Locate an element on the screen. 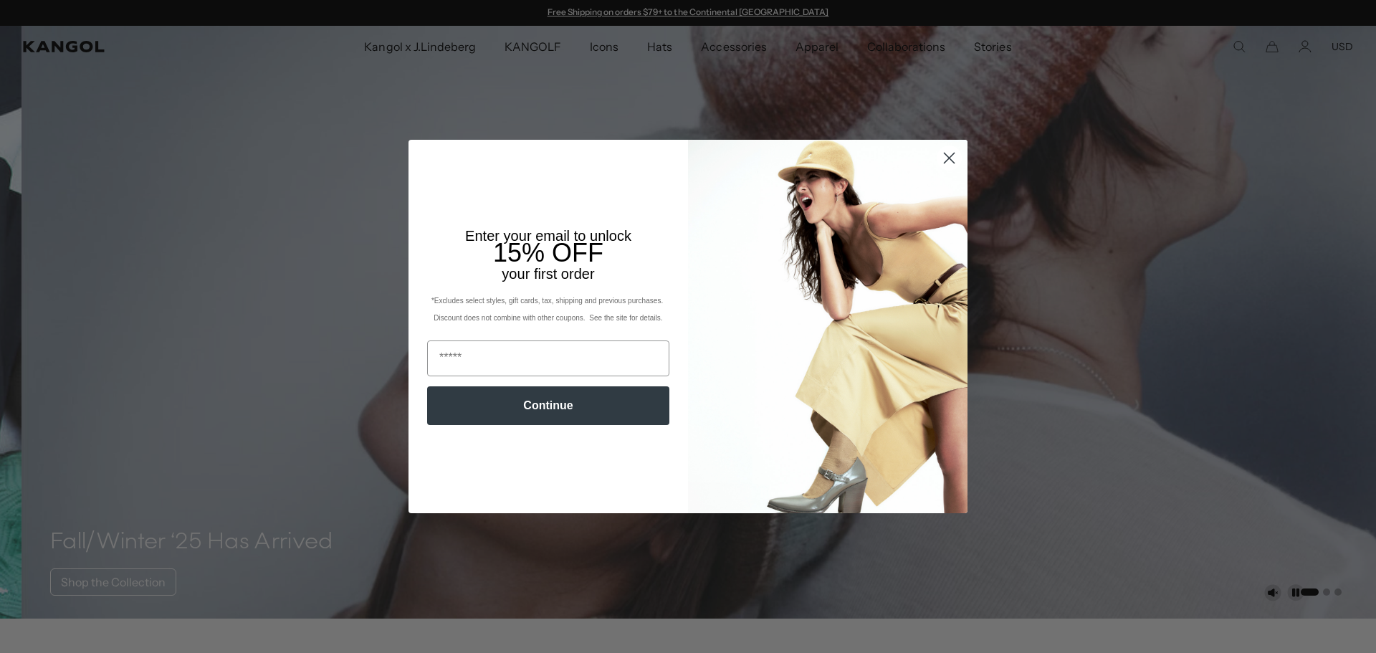 The image size is (1376, 653). span: your first order is located at coordinates (548, 274).